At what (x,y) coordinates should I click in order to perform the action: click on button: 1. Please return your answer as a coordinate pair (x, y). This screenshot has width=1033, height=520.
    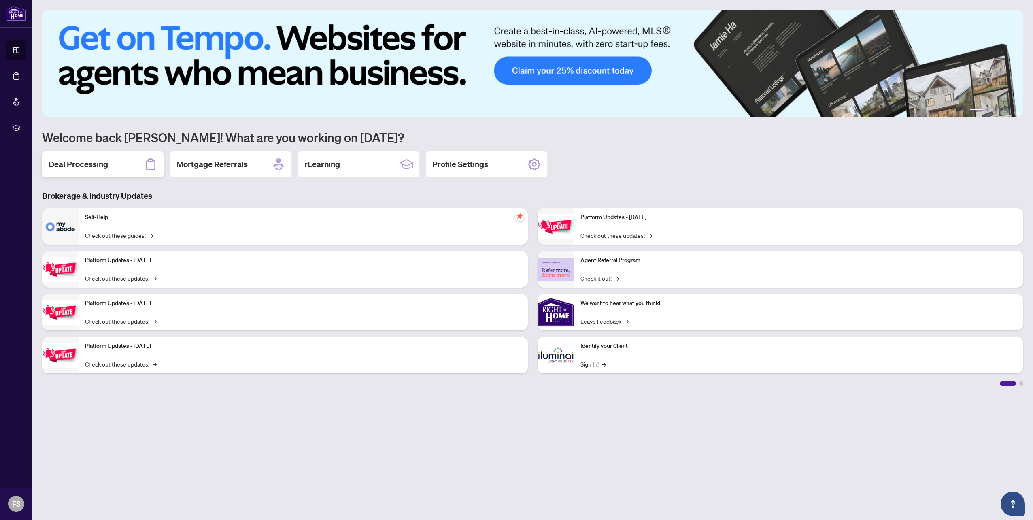
    Looking at the image, I should click on (976, 110).